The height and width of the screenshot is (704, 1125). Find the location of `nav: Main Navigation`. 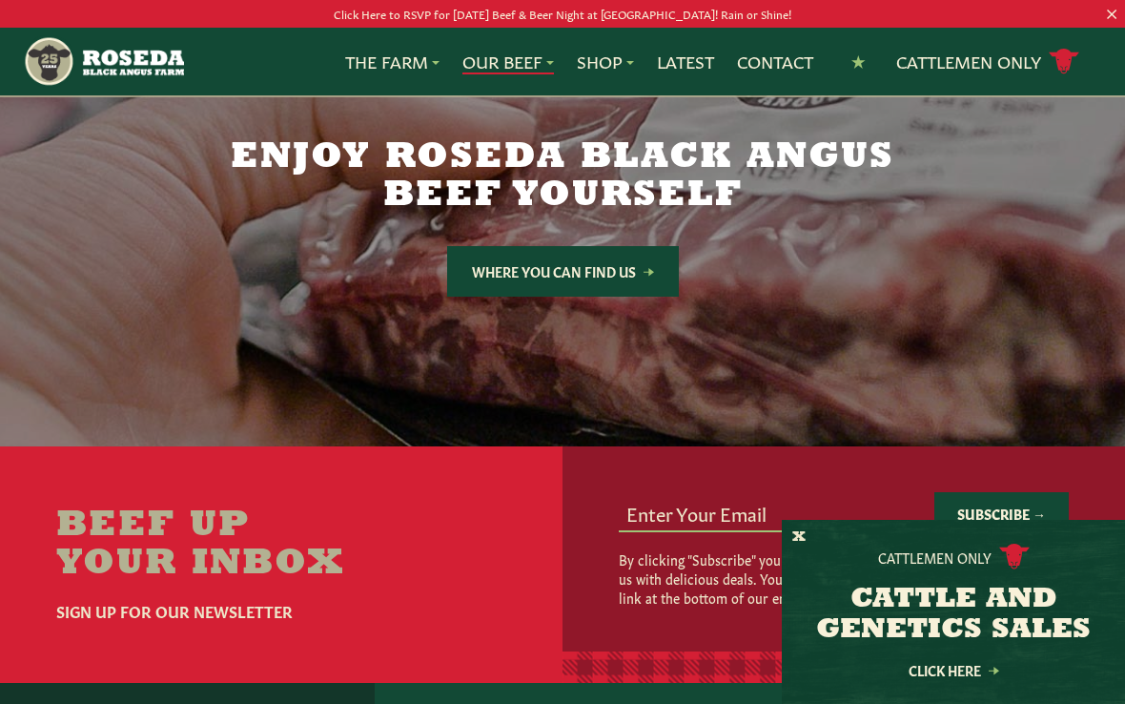

nav: Main Navigation is located at coordinates (563, 61).